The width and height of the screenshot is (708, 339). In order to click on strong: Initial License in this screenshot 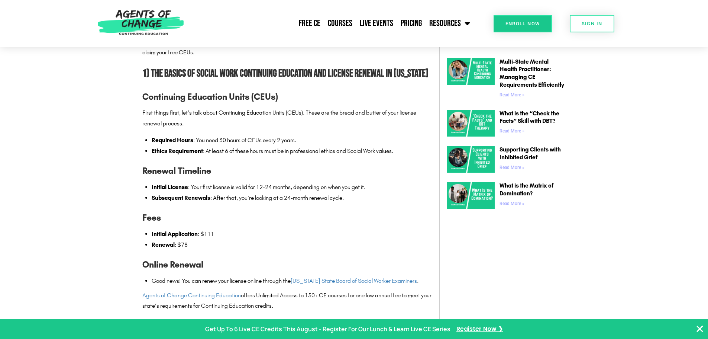, I will do `click(170, 187)`.